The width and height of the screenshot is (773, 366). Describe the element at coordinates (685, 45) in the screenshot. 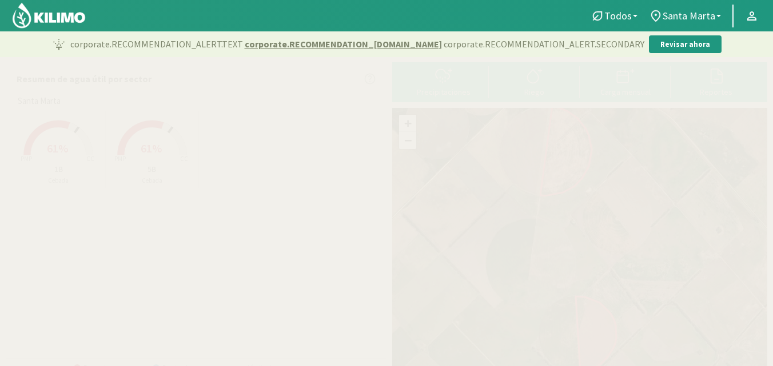

I see `p: Revisar ahora` at that location.